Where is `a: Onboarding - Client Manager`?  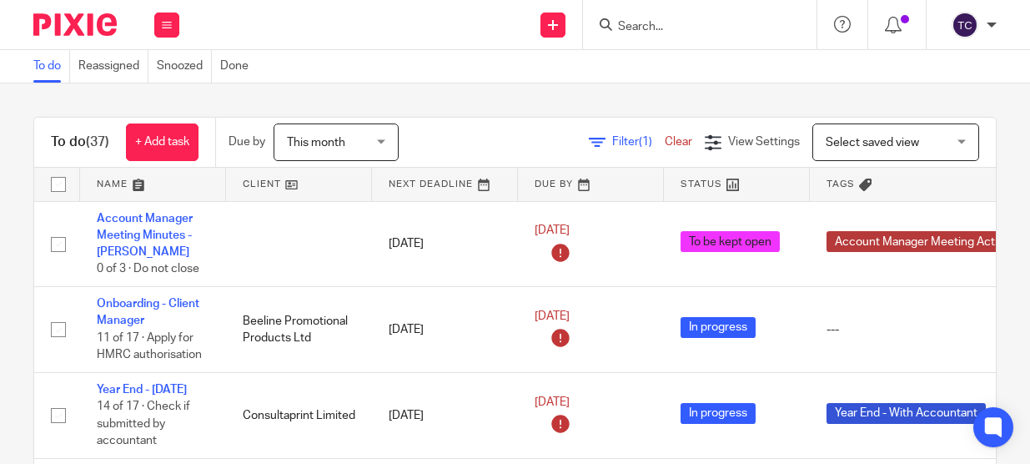 a: Onboarding - Client Manager is located at coordinates (148, 312).